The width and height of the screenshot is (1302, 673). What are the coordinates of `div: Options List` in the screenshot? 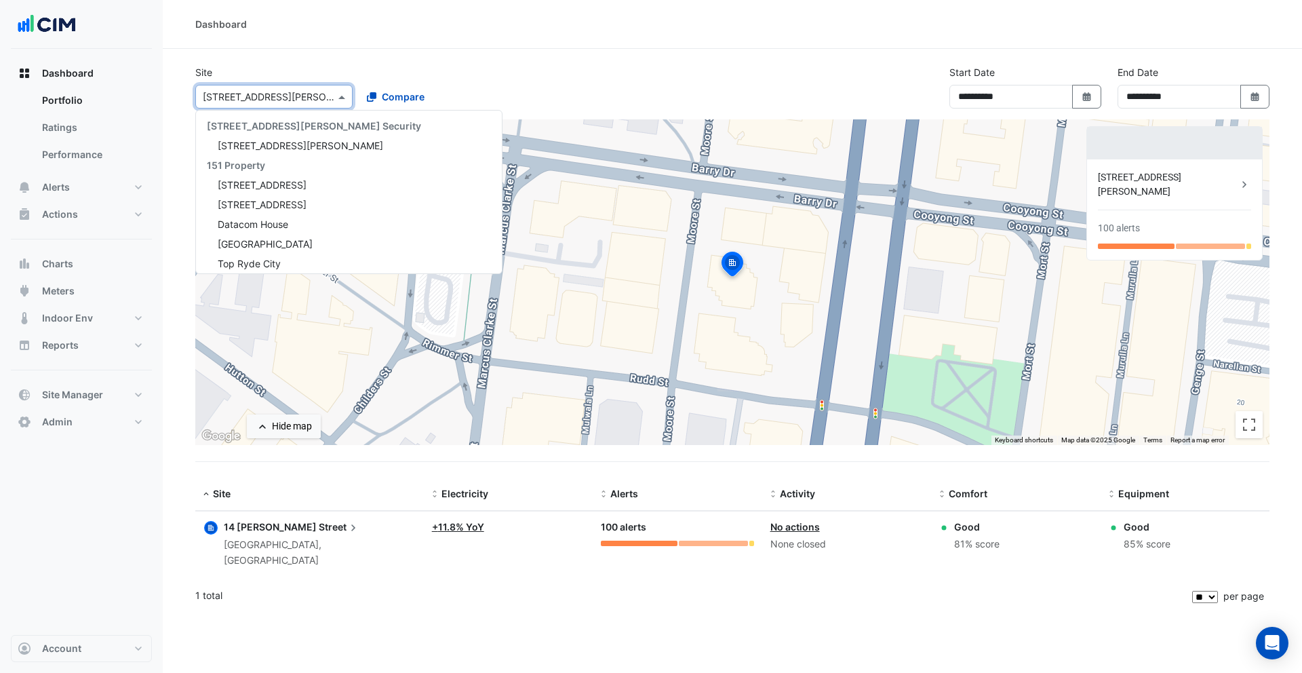 It's located at (349, 192).